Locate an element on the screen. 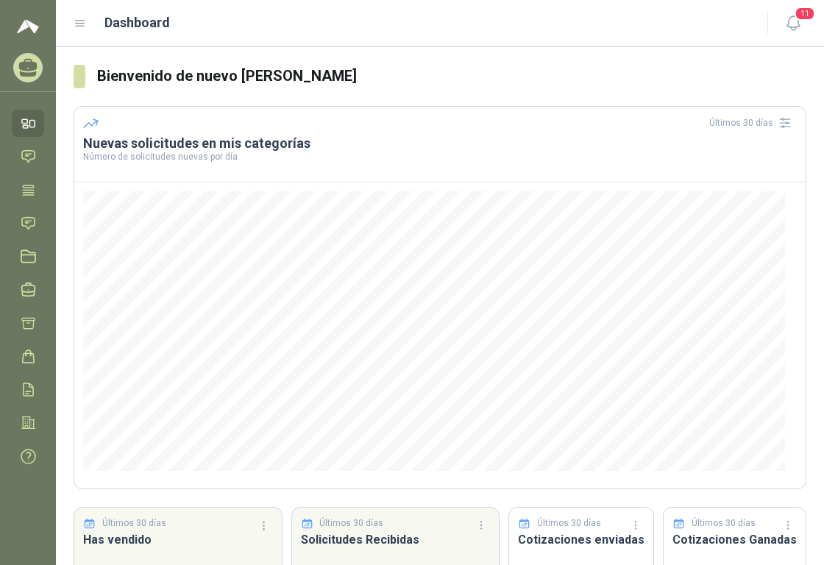  p: Número de solicitudes nuevas por día is located at coordinates (440, 157).